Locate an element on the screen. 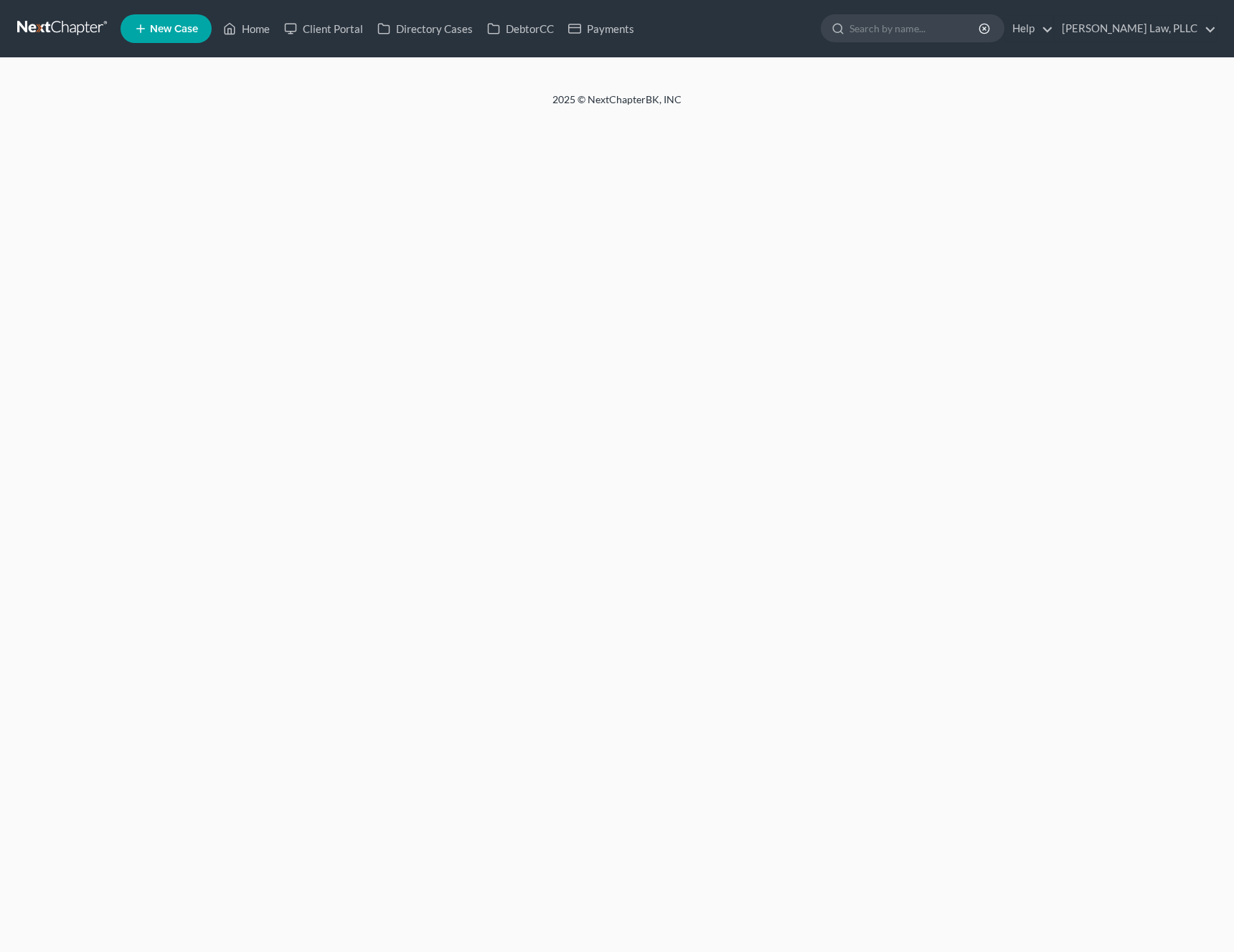 The width and height of the screenshot is (1234, 952). a: Payments is located at coordinates (601, 28).